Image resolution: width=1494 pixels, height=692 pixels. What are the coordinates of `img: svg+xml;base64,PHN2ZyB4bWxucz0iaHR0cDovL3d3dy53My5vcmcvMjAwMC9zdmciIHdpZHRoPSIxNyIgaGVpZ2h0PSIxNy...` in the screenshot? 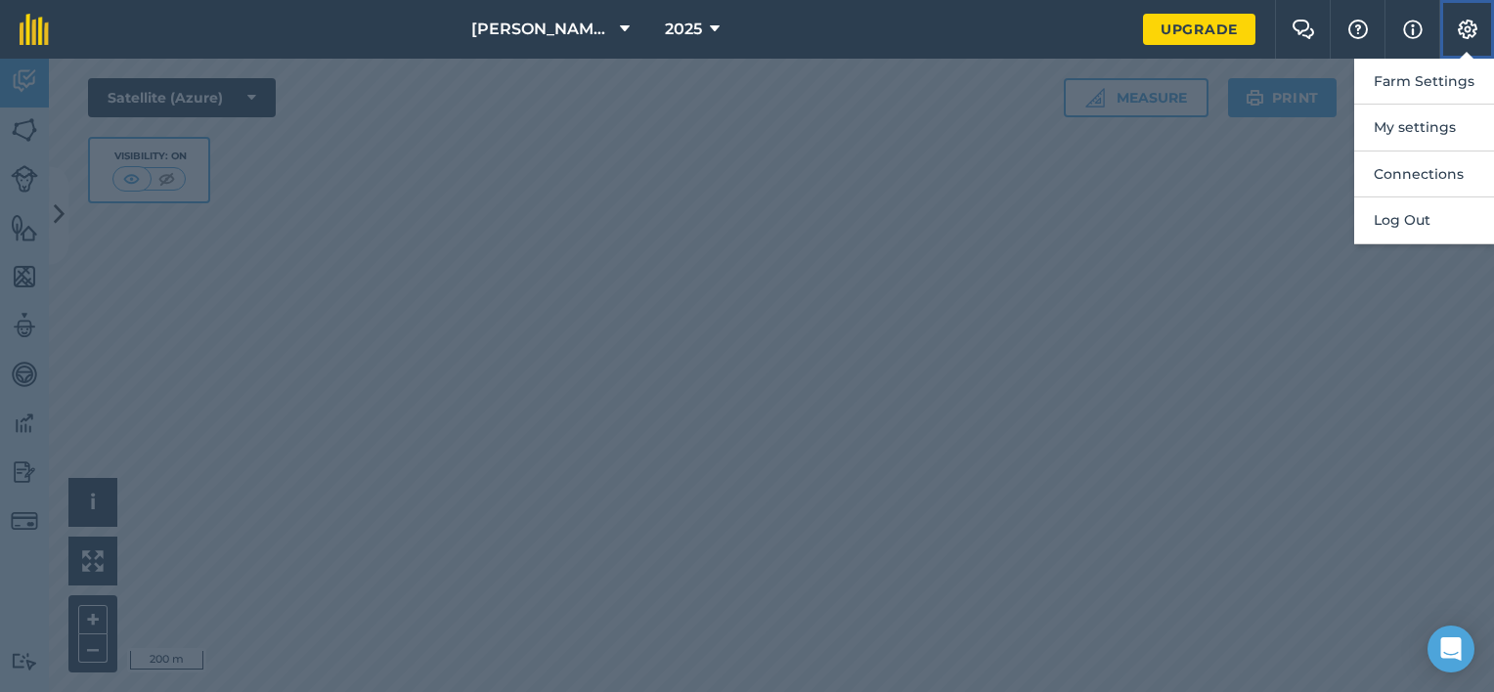 It's located at (1413, 29).